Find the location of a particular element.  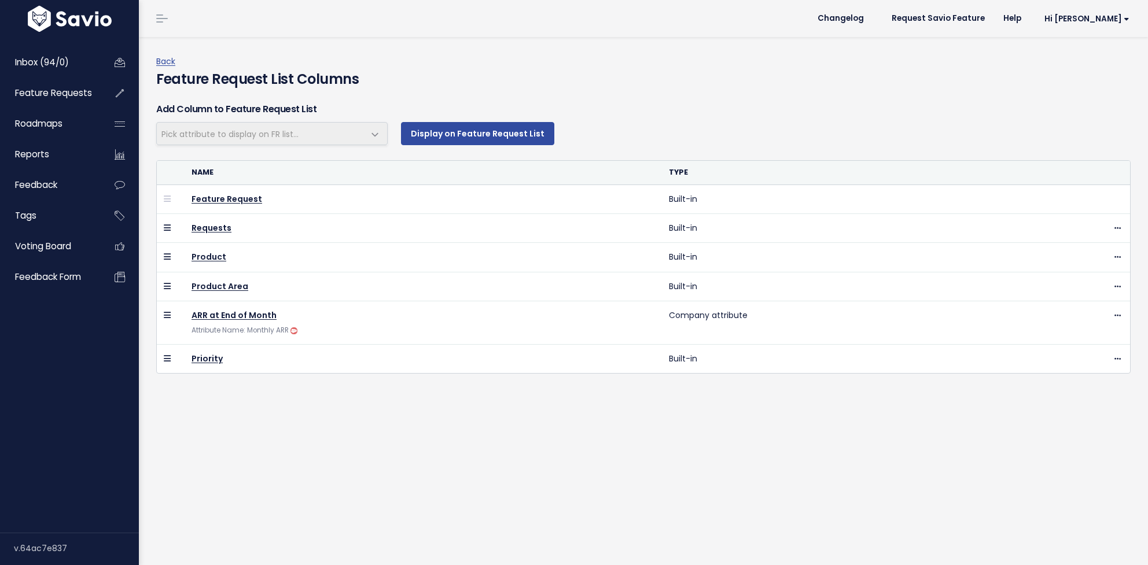

a: Reports is located at coordinates (49, 155).